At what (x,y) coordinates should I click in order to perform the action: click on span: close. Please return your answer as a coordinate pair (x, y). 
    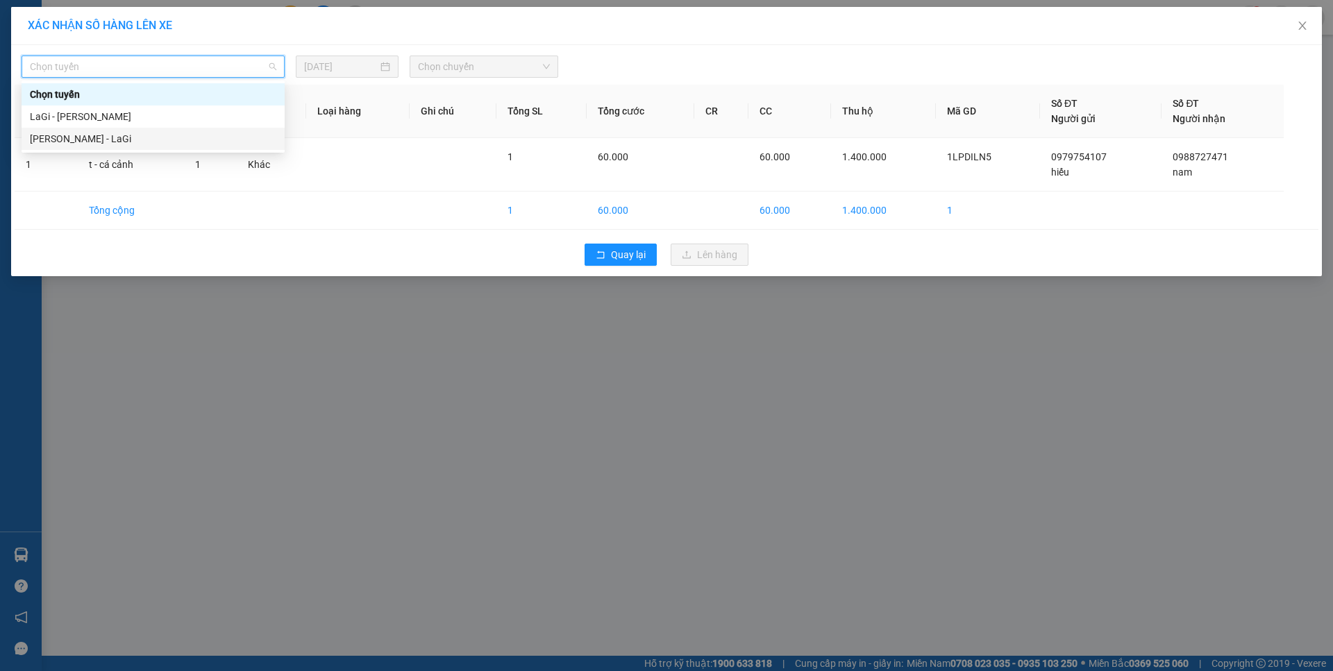
    Looking at the image, I should click on (1302, 26).